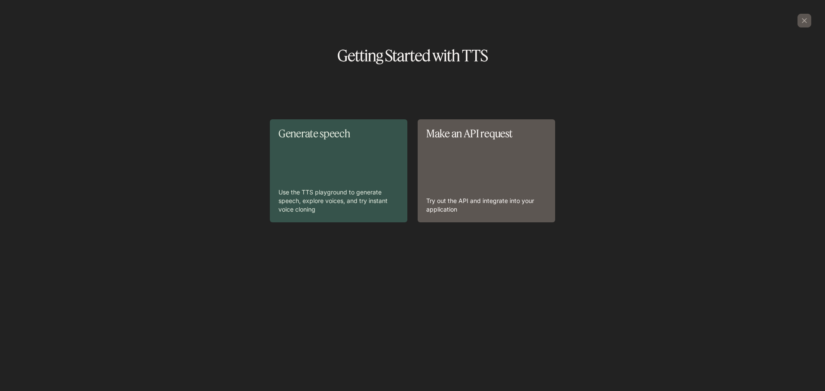 This screenshot has width=825, height=391. Describe the element at coordinates (338, 171) in the screenshot. I see `a: Generate speechUse the TTS playground to generate speech, explore voices, and try instant voice c...` at that location.